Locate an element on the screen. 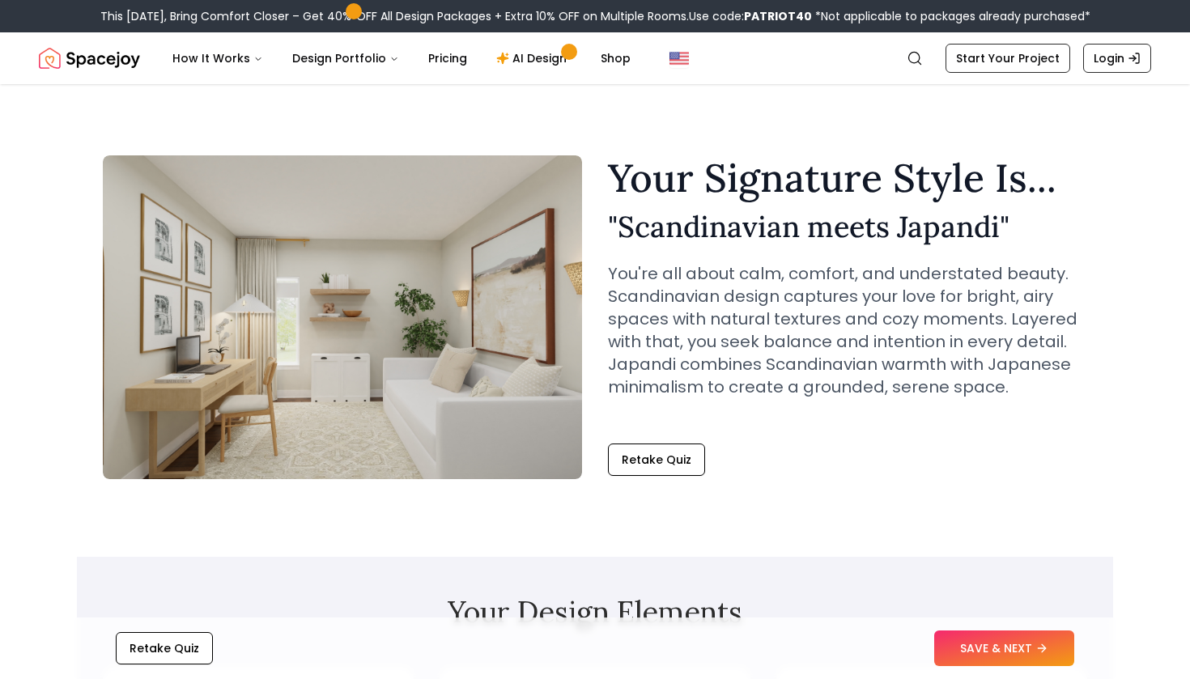  b: PATRIOT40 is located at coordinates (778, 16).